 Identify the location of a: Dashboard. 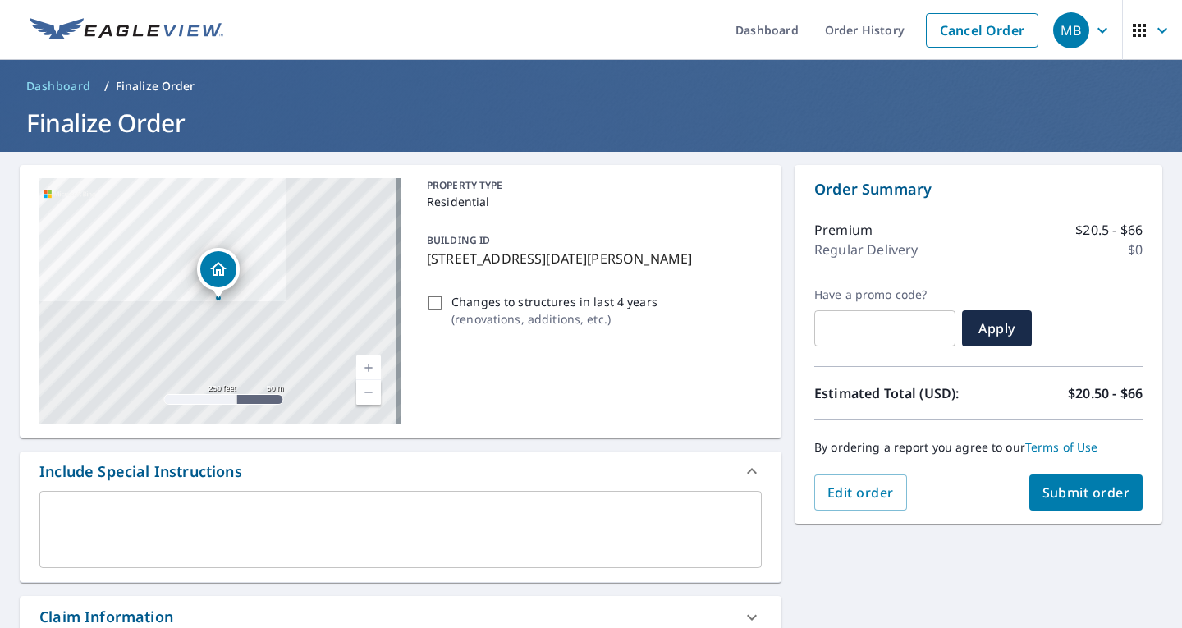
(58, 86).